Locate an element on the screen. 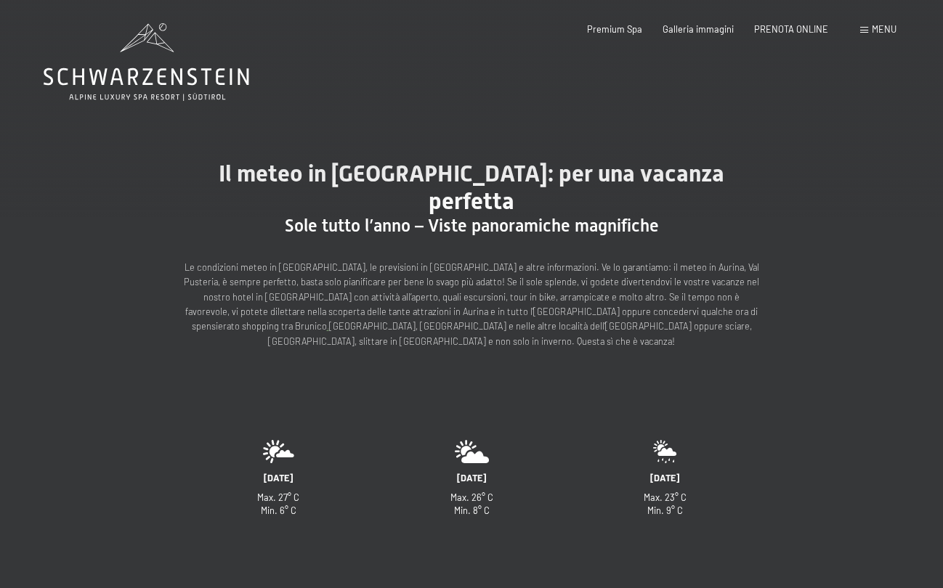 This screenshot has width=943, height=588. a: PRENOTA ONLINE is located at coordinates (791, 29).